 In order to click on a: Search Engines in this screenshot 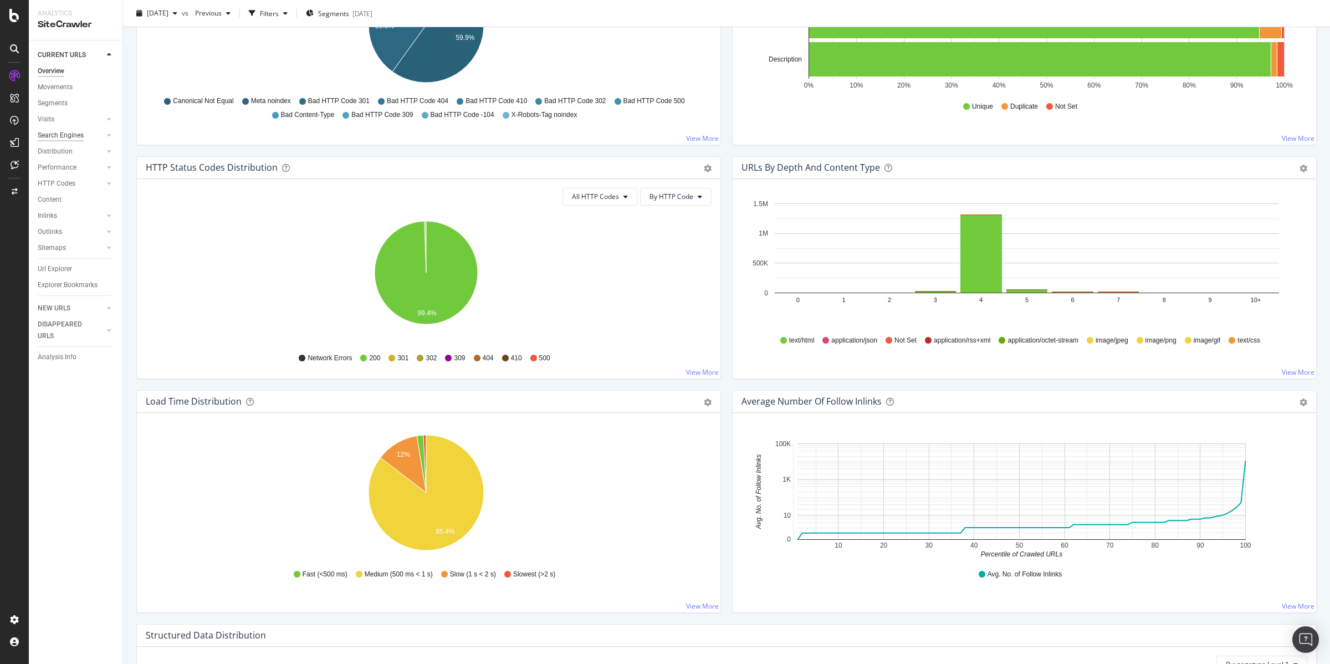, I will do `click(70, 135)`.